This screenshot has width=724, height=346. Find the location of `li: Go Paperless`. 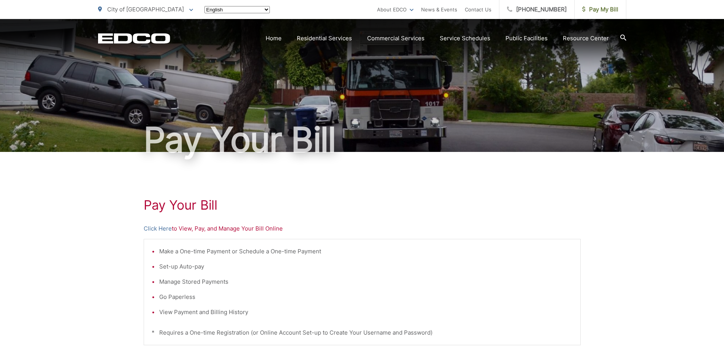

li: Go Paperless is located at coordinates (366, 297).